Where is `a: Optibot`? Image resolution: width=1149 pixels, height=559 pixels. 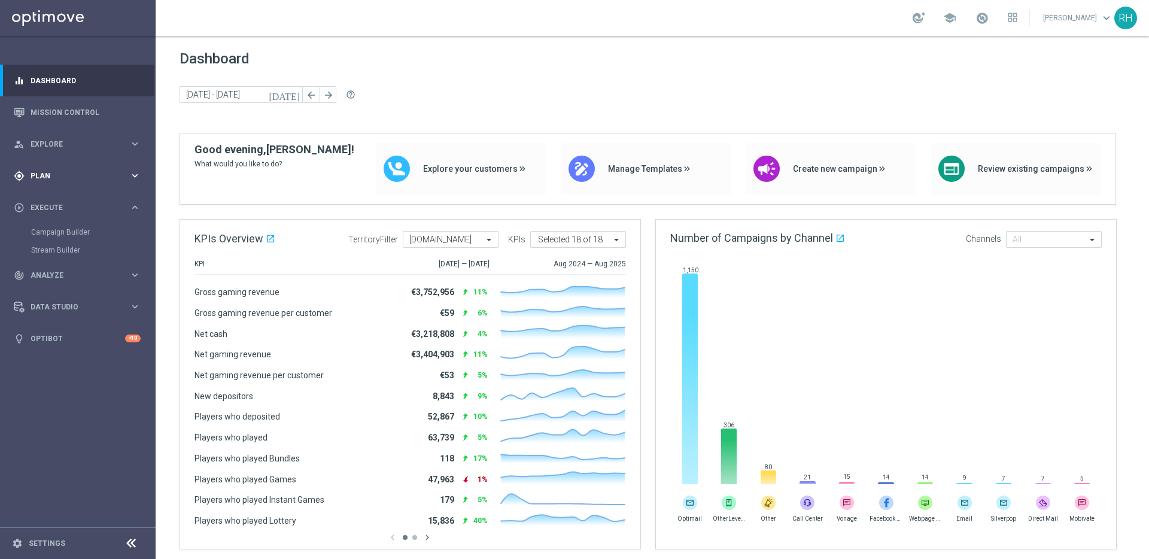 a: Optibot is located at coordinates (78, 338).